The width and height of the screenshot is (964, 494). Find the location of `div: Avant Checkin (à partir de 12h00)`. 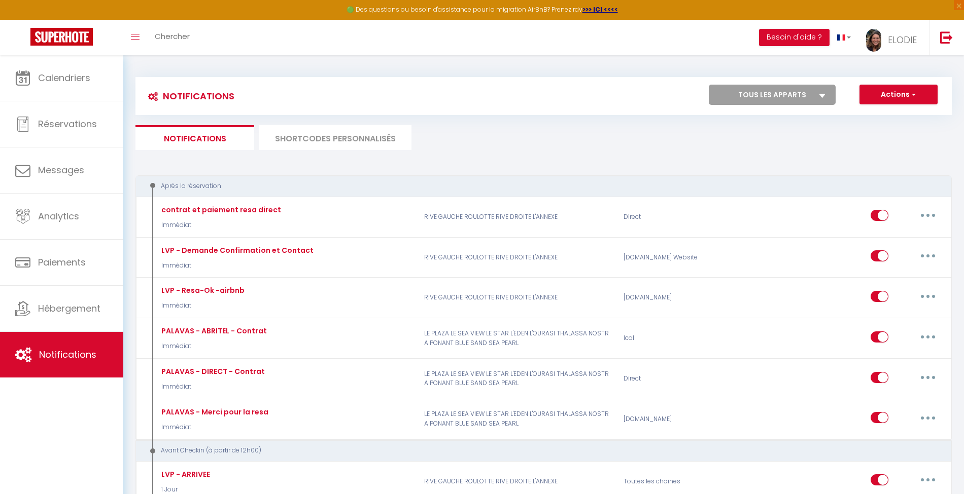

div: Avant Checkin (à partir de 12h00) is located at coordinates (536, 451).